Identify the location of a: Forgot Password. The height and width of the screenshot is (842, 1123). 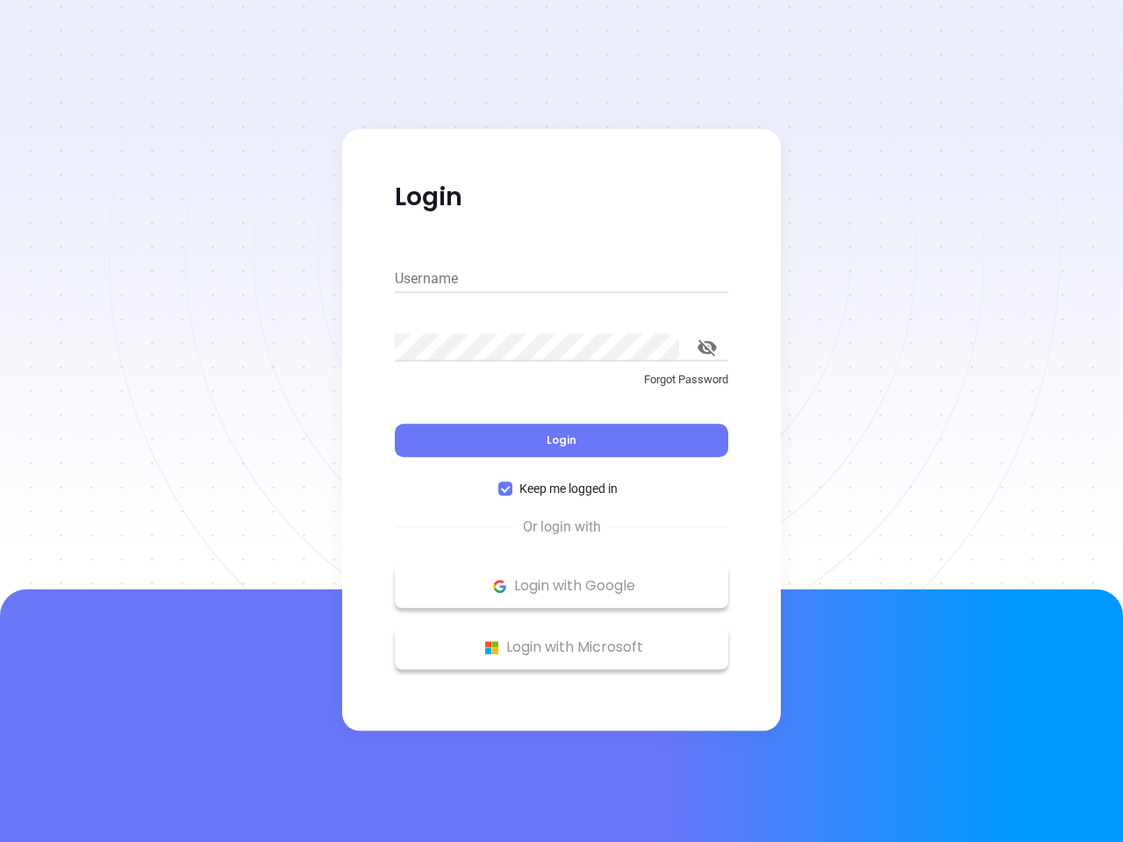
(562, 387).